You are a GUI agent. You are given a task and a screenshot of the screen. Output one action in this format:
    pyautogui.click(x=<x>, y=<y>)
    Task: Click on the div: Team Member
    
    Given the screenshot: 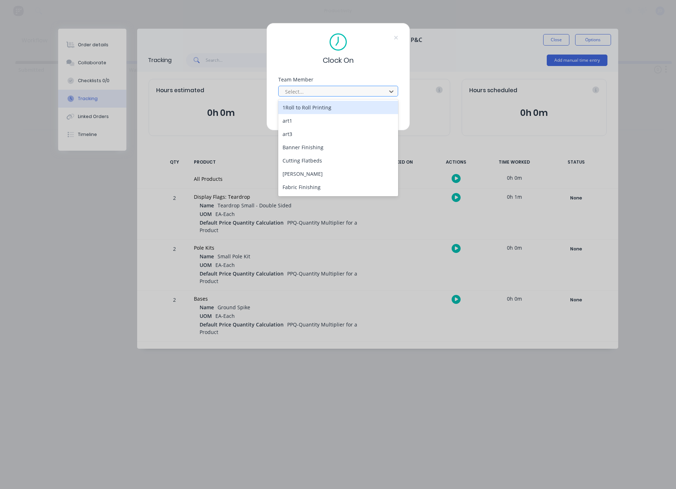 What is the action you would take?
    pyautogui.click(x=338, y=80)
    